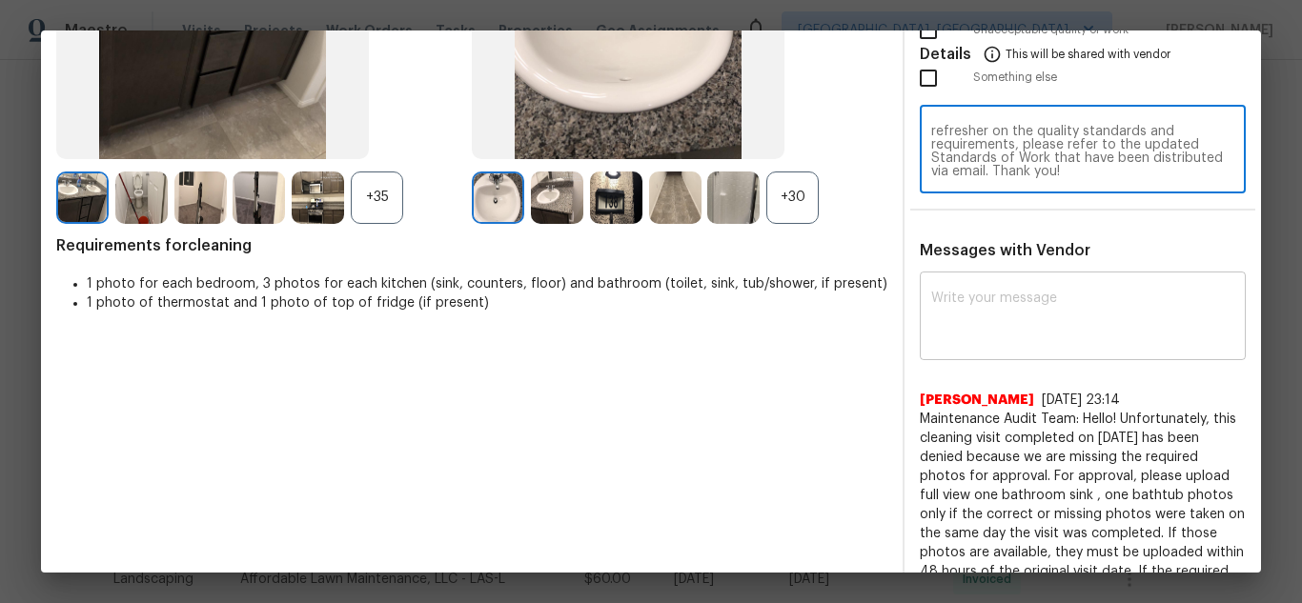 This screenshot has height=603, width=1302. What do you see at coordinates (792, 197) in the screenshot?
I see `div: +30` at bounding box center [792, 197].